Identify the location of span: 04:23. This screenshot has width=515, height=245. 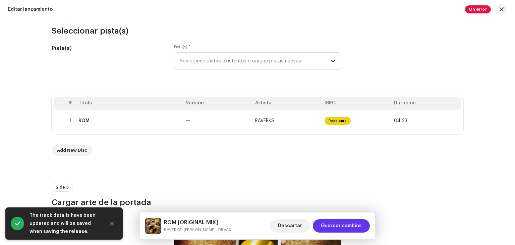
(400, 121).